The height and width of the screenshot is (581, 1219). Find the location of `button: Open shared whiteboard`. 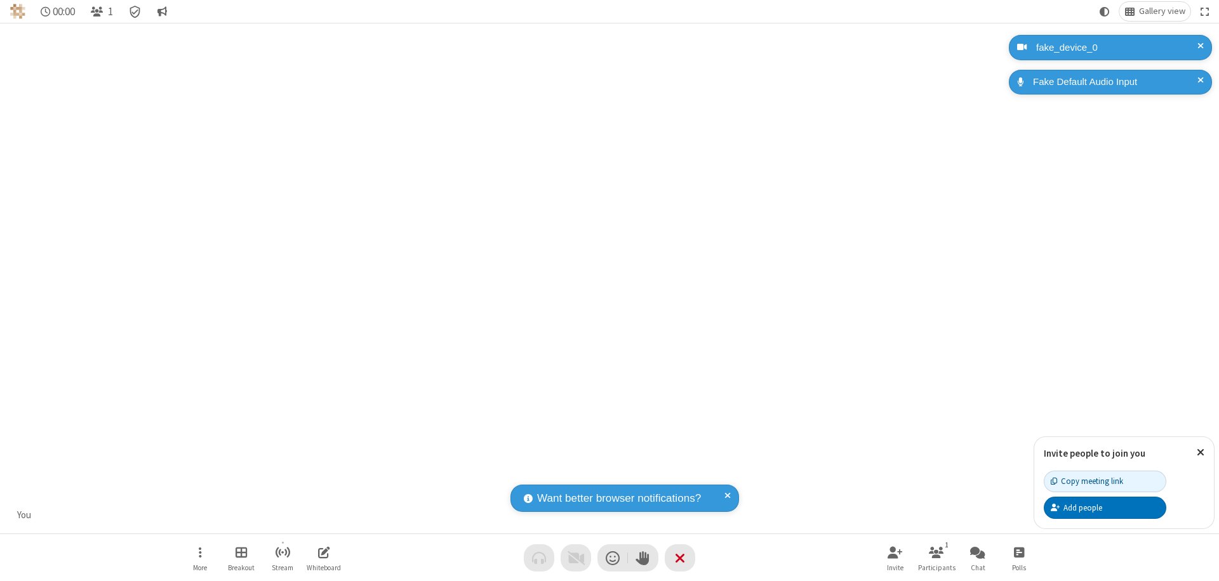

button: Open shared whiteboard is located at coordinates (324, 558).